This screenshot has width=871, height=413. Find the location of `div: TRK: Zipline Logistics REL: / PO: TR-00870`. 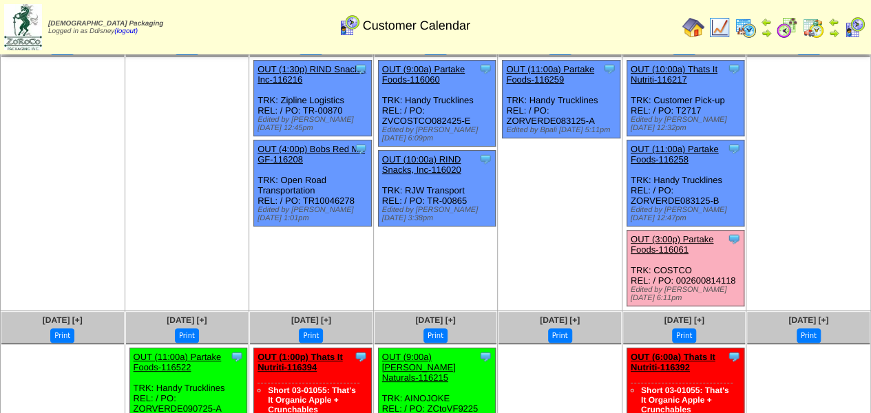

div: TRK: Zipline Logistics REL: / PO: TR-00870 is located at coordinates (312, 98).